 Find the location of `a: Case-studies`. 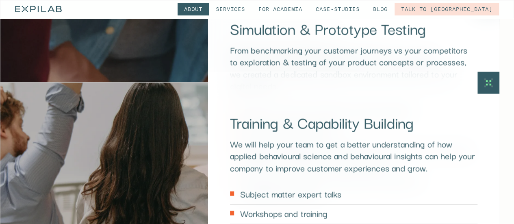

a: Case-studies is located at coordinates (338, 9).